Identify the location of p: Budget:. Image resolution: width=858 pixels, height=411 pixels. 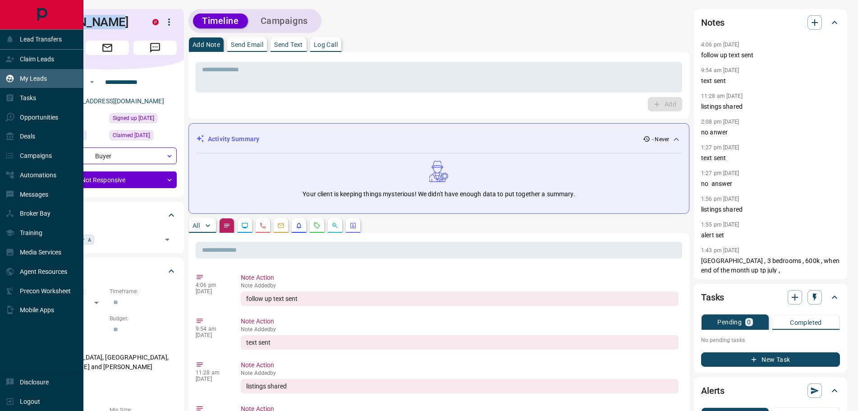
(143, 318).